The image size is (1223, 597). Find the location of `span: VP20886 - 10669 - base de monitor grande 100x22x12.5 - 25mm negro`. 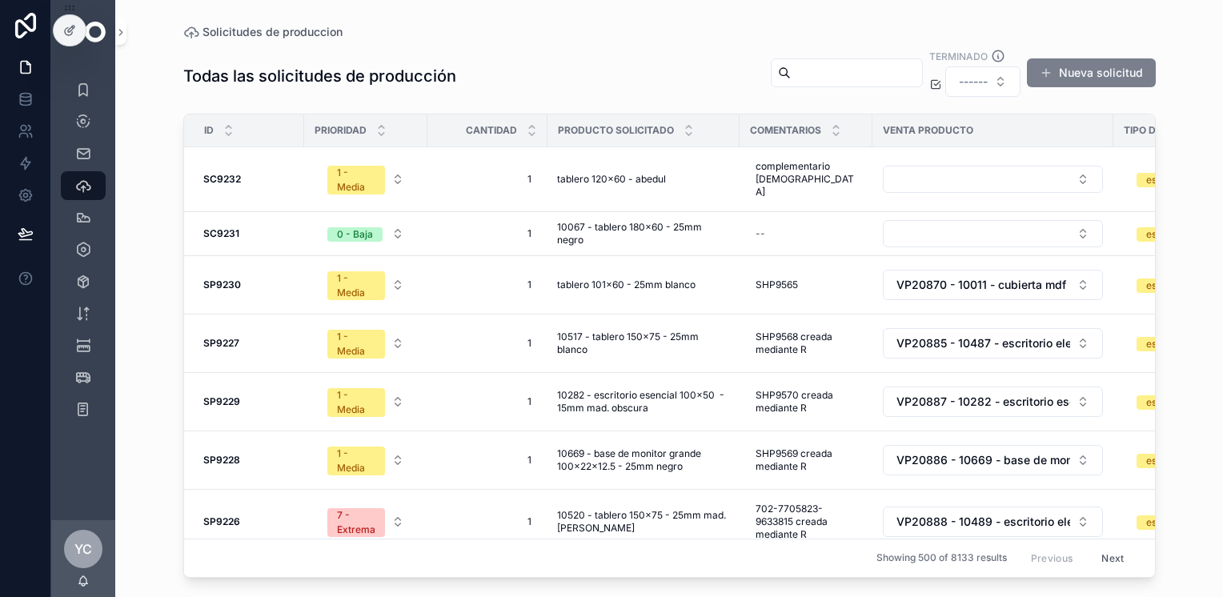

span: VP20886 - 10669 - base de monitor grande 100x22x12.5 - 25mm negro is located at coordinates (983, 460).